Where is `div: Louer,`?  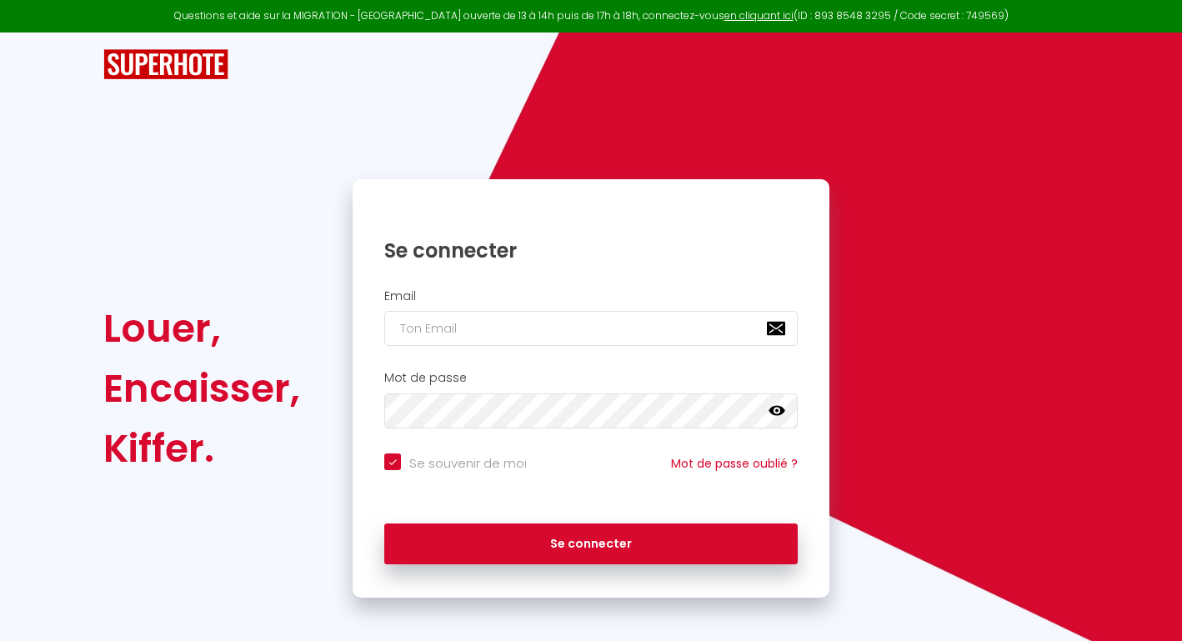 div: Louer, is located at coordinates (202, 328).